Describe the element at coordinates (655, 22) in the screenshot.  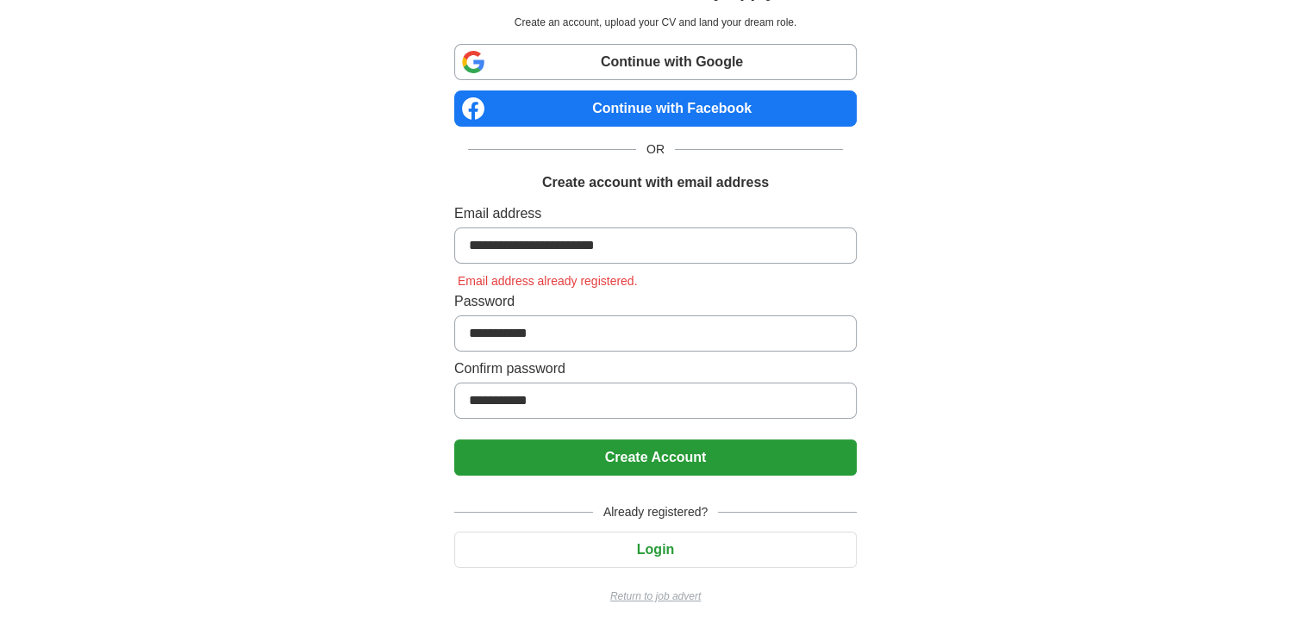
I see `p: Create an account, upload your CV and land your dream role.` at that location.